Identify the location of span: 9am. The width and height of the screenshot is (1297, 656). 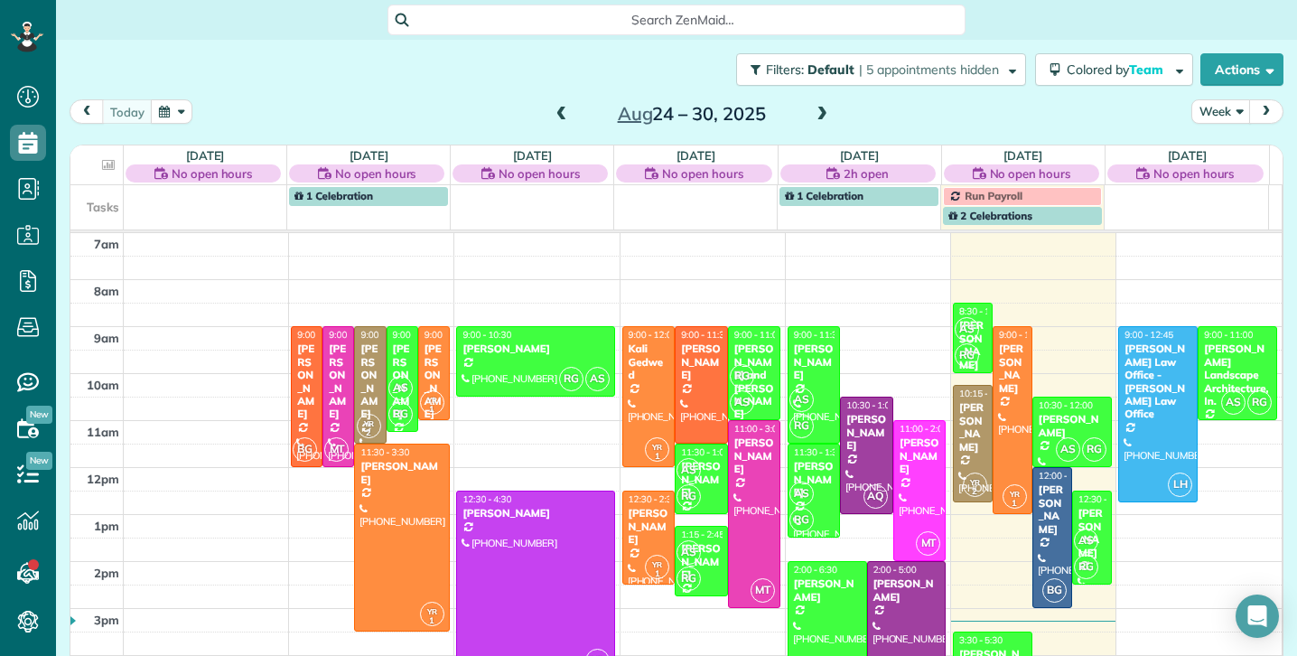
(107, 338).